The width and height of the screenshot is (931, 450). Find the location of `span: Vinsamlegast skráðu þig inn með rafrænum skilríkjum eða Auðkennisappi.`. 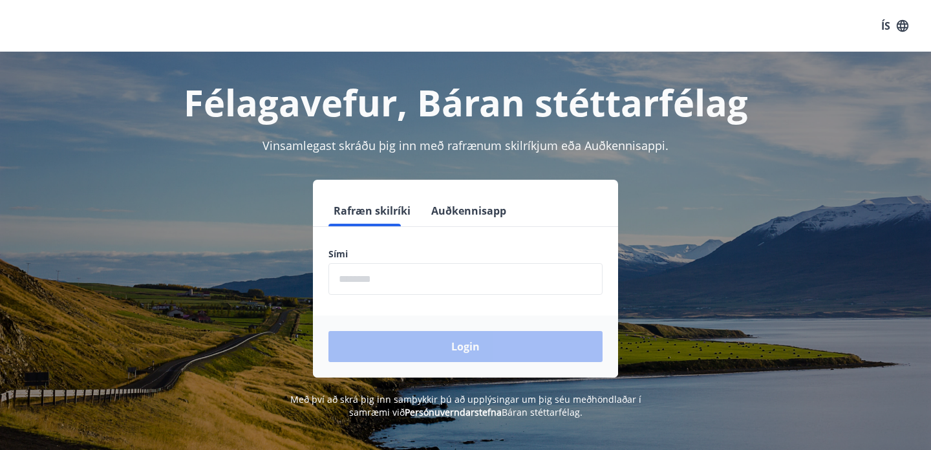

span: Vinsamlegast skráðu þig inn með rafrænum skilríkjum eða Auðkennisappi. is located at coordinates (466, 146).